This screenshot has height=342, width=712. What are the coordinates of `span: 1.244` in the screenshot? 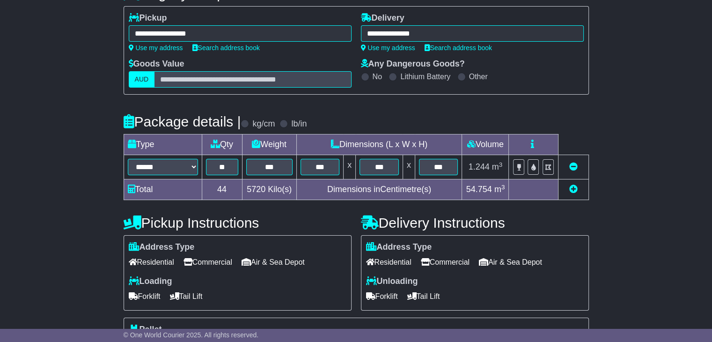 It's located at (479, 167).